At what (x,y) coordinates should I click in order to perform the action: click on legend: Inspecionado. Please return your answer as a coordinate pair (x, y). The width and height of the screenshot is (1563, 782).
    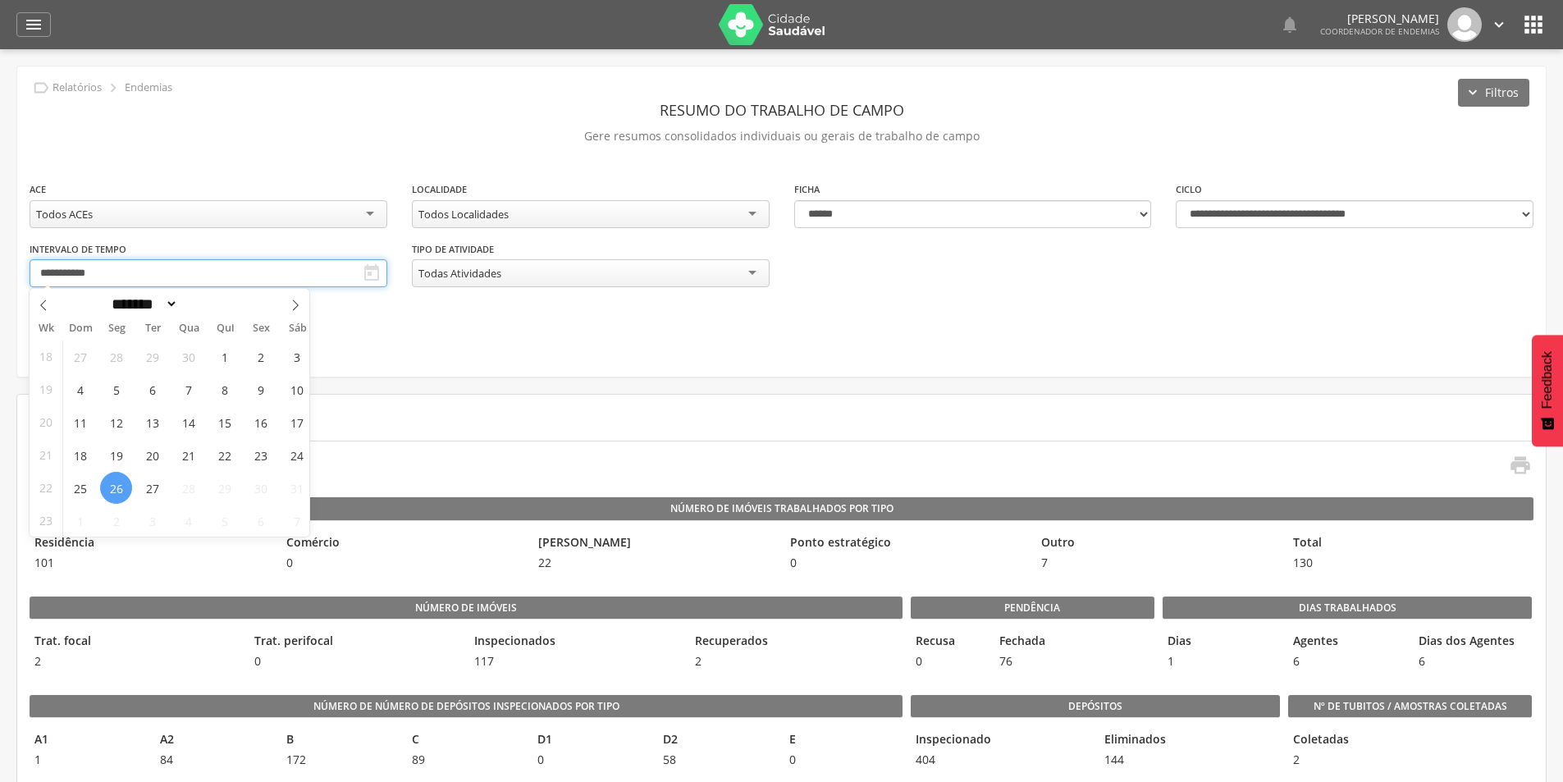
    Looking at the image, I should click on (1001, 740).